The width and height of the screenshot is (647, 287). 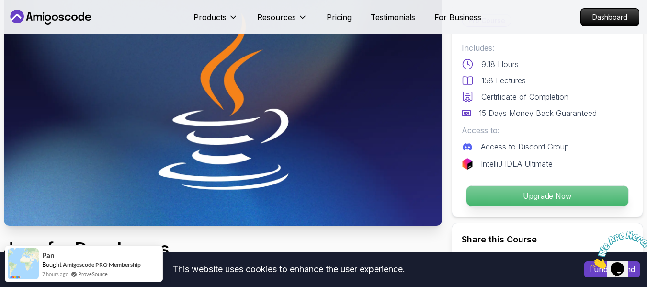 I want to click on h1: Java for Developers, so click(x=142, y=248).